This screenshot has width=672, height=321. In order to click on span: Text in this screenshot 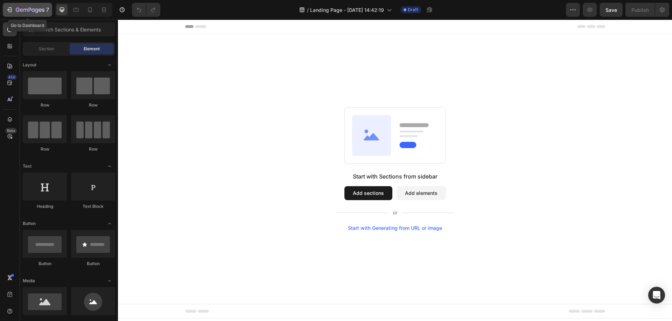, I will do `click(27, 166)`.